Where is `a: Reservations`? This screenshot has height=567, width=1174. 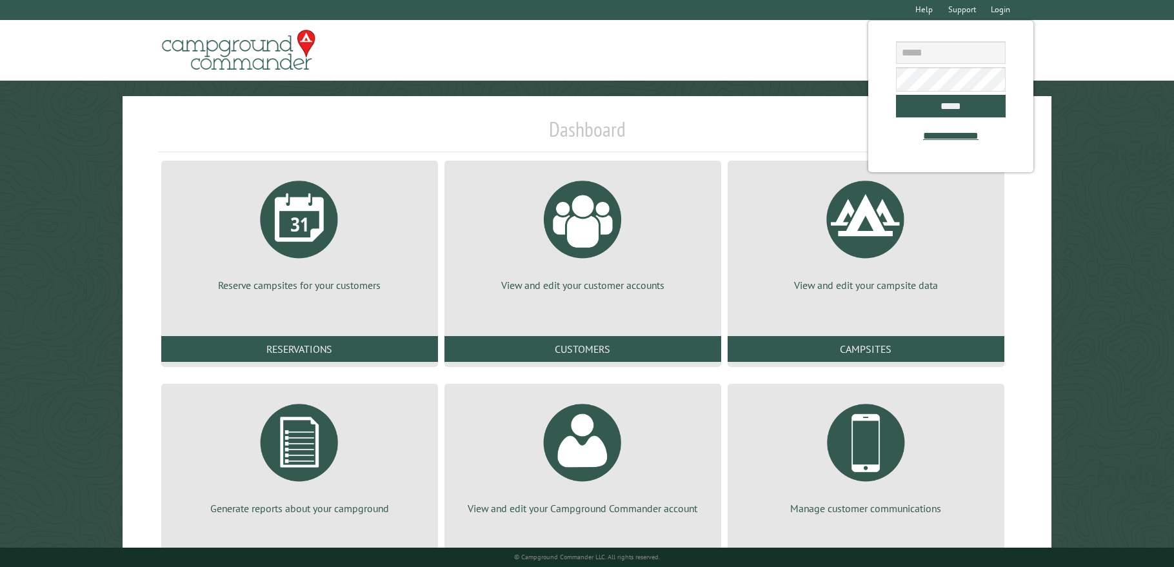 a: Reservations is located at coordinates (299, 349).